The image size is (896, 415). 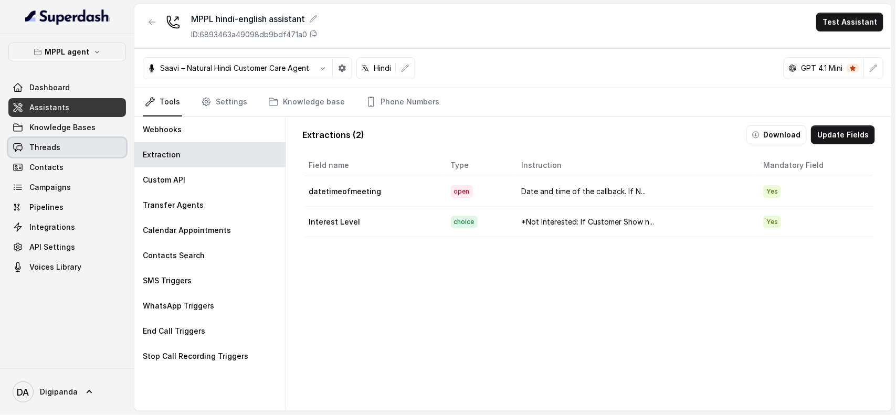 What do you see at coordinates (167, 281) in the screenshot?
I see `p: SMS Triggers` at bounding box center [167, 281].